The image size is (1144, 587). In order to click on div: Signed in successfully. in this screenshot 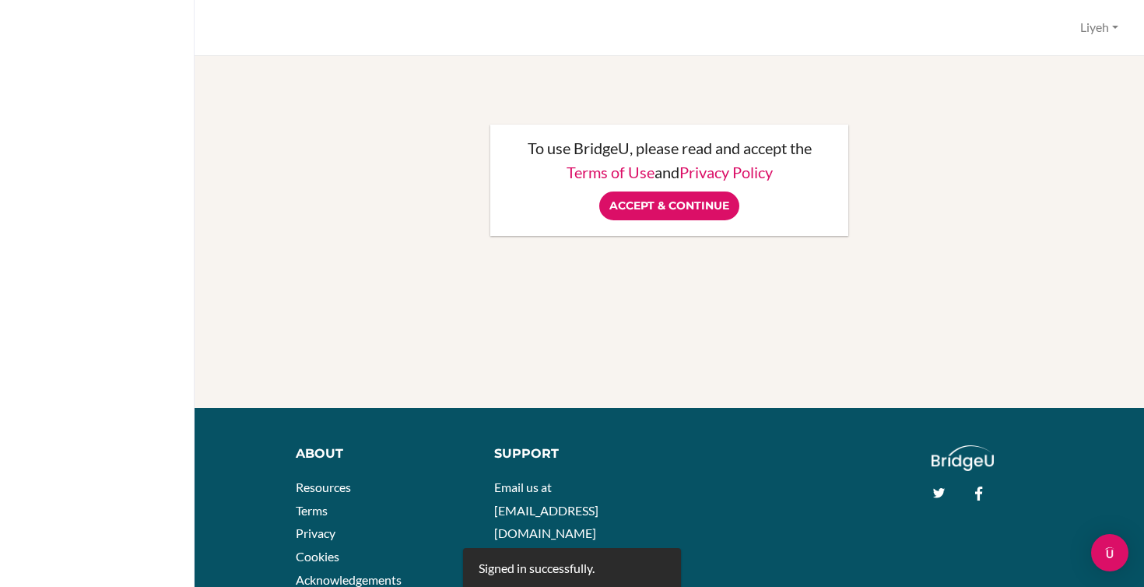, I will do `click(536, 568)`.